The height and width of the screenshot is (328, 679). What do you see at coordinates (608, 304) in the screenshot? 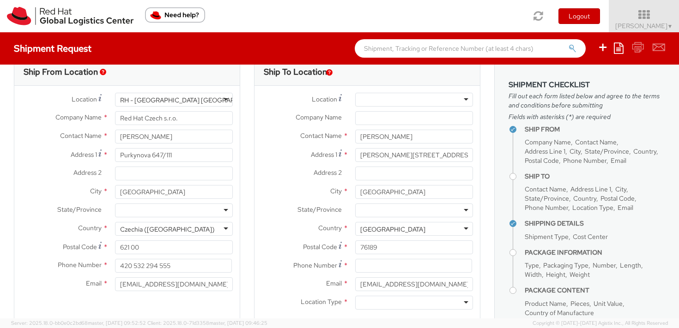
I see `span: Unit Value` at bounding box center [608, 304].